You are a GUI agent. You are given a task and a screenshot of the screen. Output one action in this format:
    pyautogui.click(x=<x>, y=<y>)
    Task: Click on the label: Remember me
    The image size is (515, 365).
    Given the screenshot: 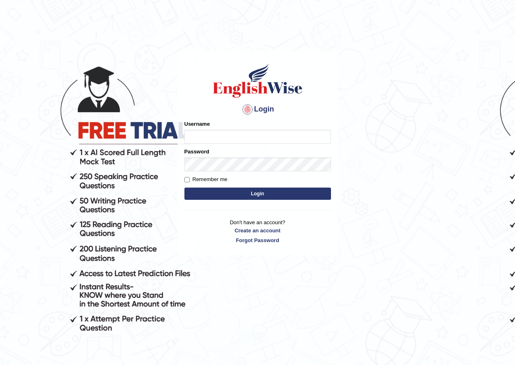 What is the action you would take?
    pyautogui.click(x=206, y=179)
    